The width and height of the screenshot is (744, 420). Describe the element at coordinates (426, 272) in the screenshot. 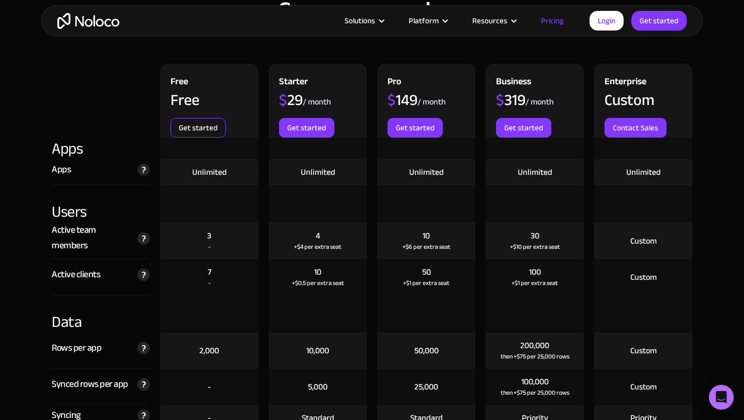

I see `div: 50` at that location.